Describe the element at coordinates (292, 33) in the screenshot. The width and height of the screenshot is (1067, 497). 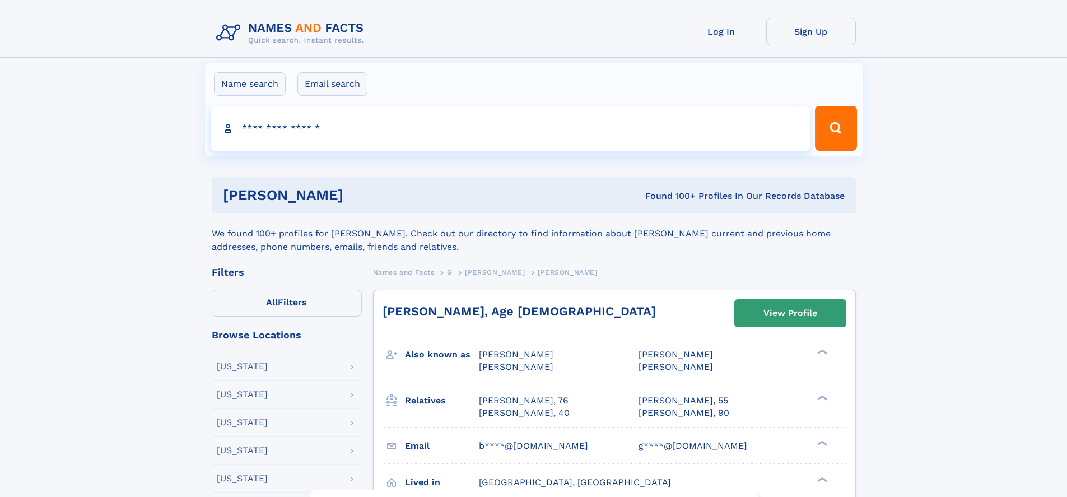
I see `img: Logo Names and Facts` at that location.